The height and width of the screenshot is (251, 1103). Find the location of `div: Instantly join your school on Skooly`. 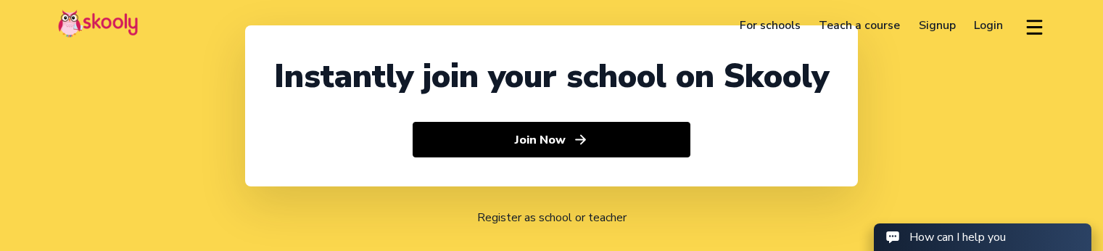

div: Instantly join your school on Skooly is located at coordinates (551, 76).